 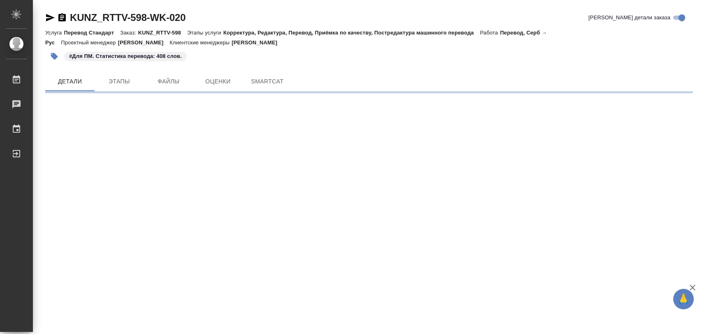 What do you see at coordinates (92, 32) in the screenshot?
I see `p: Перевод Стандарт` at bounding box center [92, 32].